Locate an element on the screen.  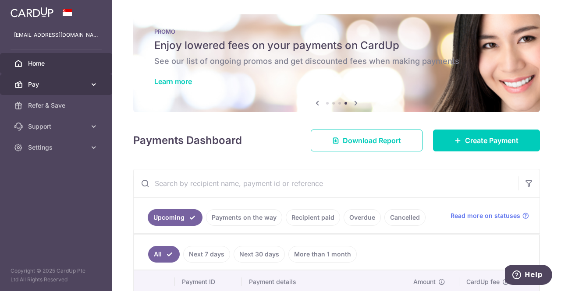
img: CardUp is located at coordinates (32, 12).